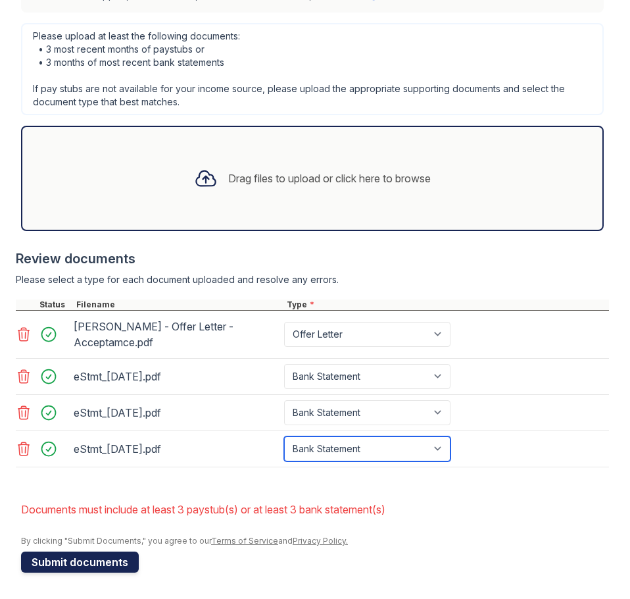  I want to click on li: Documents must include at least 3 paystub(s) or at least 3 bank statement(s), so click(315, 509).